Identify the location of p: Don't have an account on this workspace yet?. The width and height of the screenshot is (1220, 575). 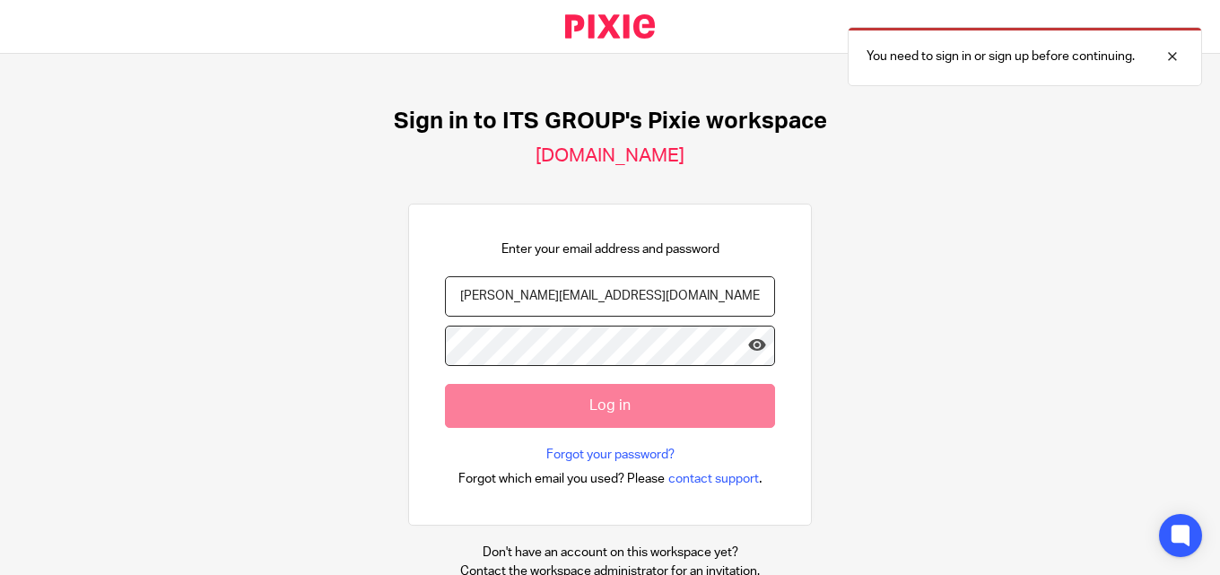
(610, 552).